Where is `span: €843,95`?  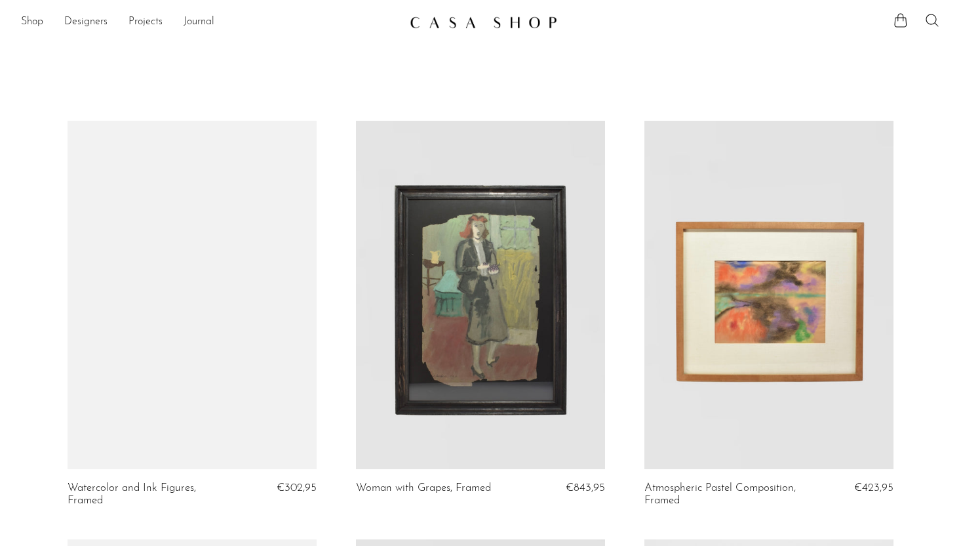
span: €843,95 is located at coordinates (586, 487).